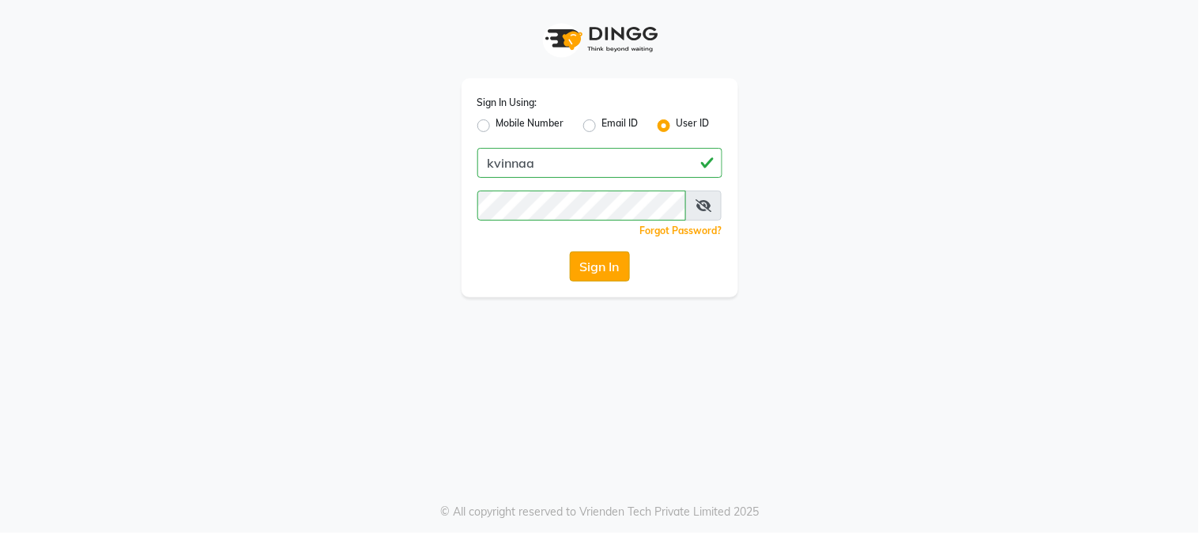  I want to click on img: logo1.svg, so click(600, 39).